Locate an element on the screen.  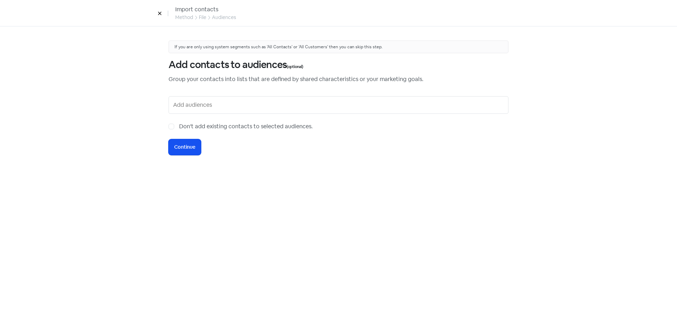
div: Import contacts is located at coordinates (206, 10).